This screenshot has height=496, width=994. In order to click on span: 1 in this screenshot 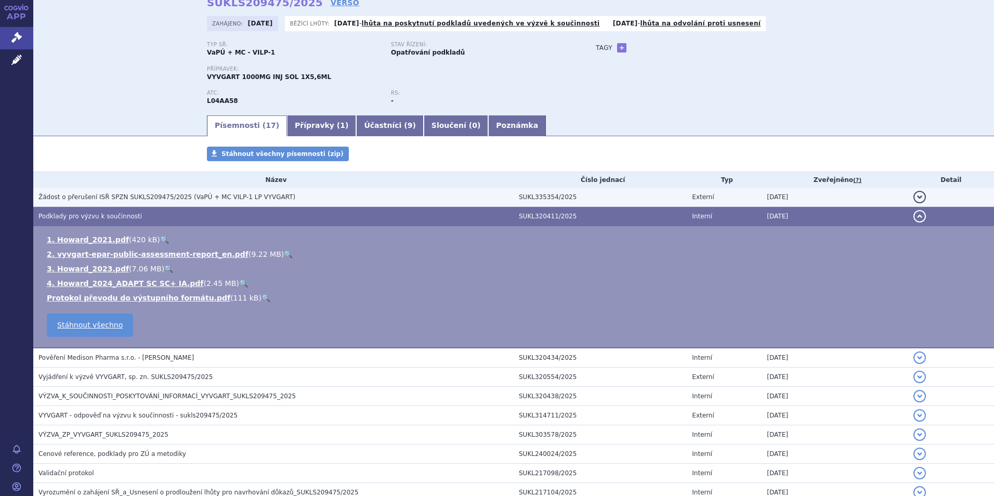, I will do `click(342, 125)`.